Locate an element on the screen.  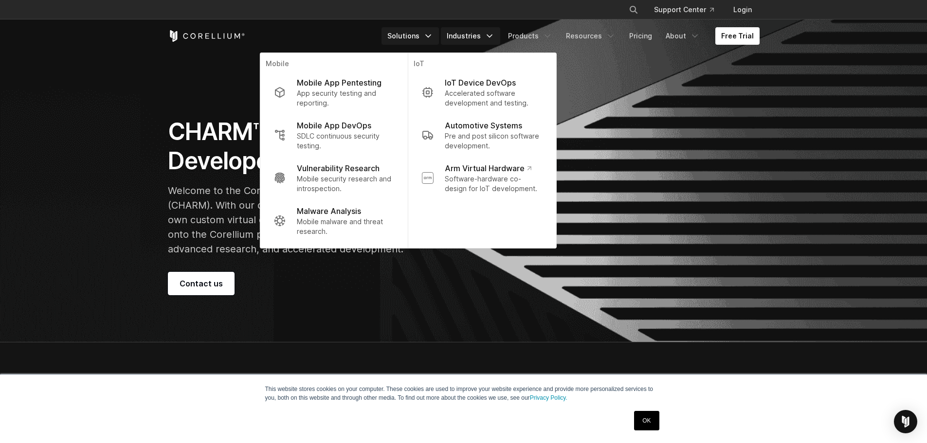
h1: CHARM™ Developer Kit is located at coordinates (293, 147).